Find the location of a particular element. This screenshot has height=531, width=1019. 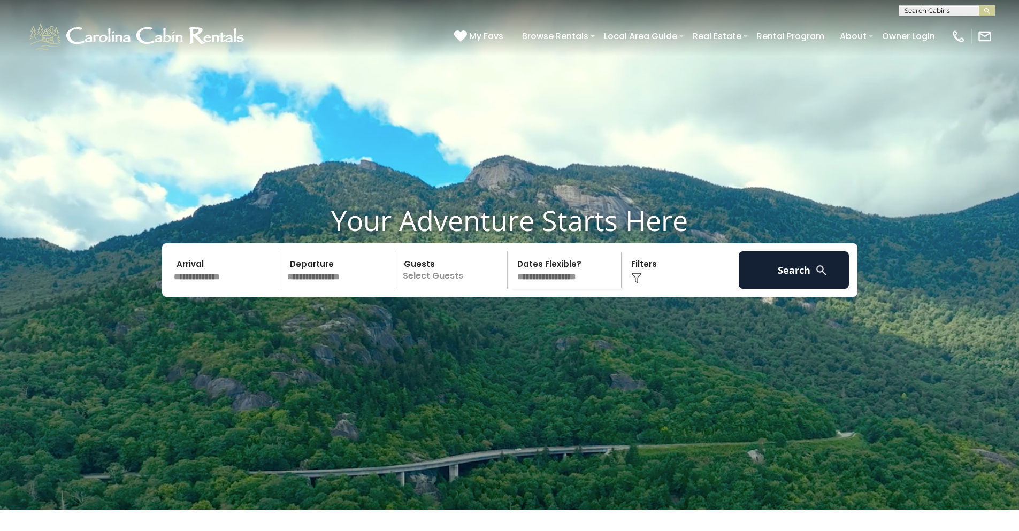

a: Local Area Guide is located at coordinates (640, 36).